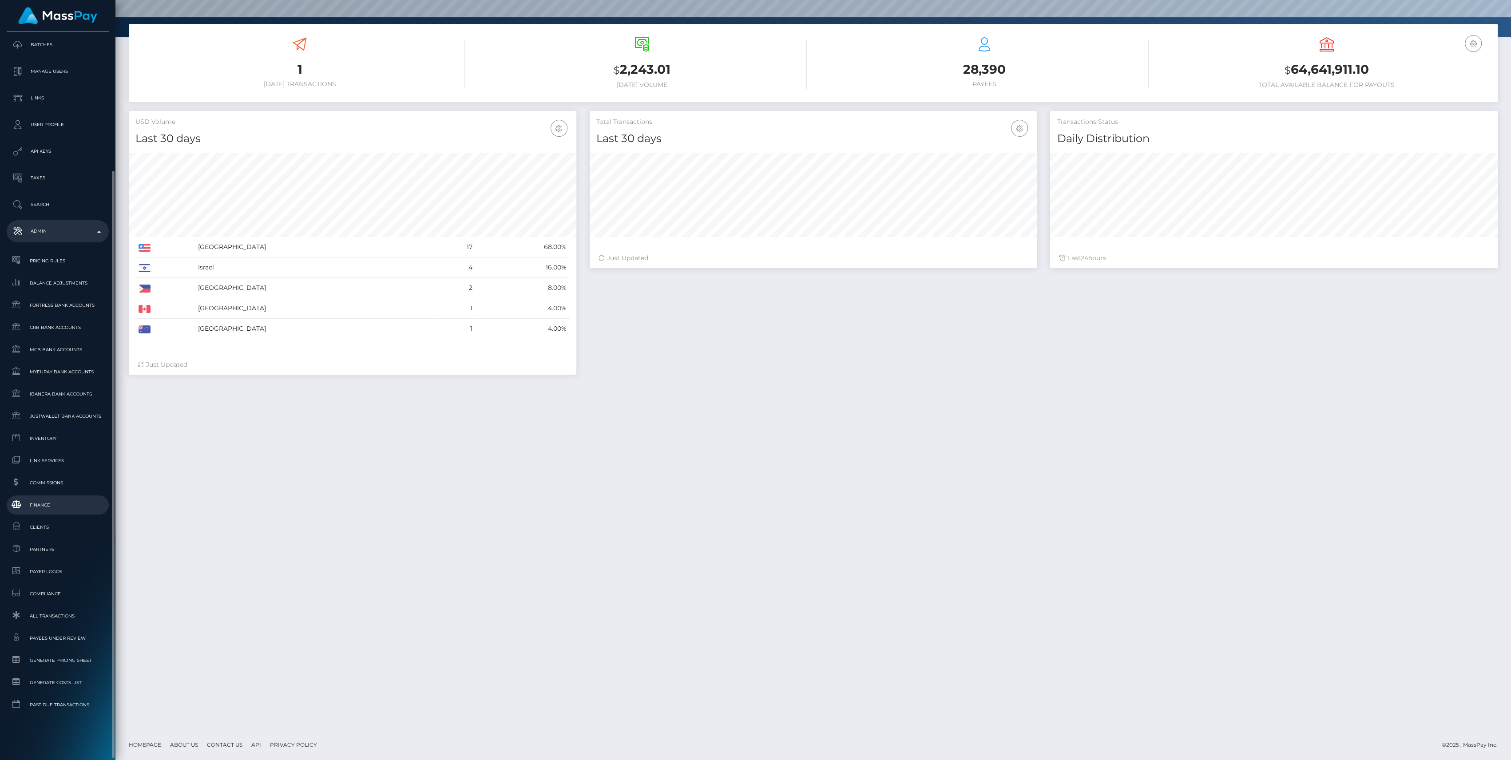 This screenshot has height=760, width=1511. I want to click on p: Taxes, so click(58, 178).